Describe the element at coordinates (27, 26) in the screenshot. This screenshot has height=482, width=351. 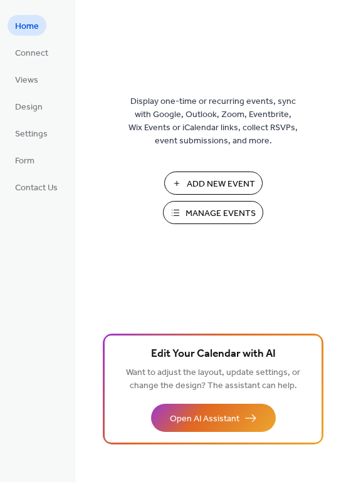
I see `span: Home` at that location.